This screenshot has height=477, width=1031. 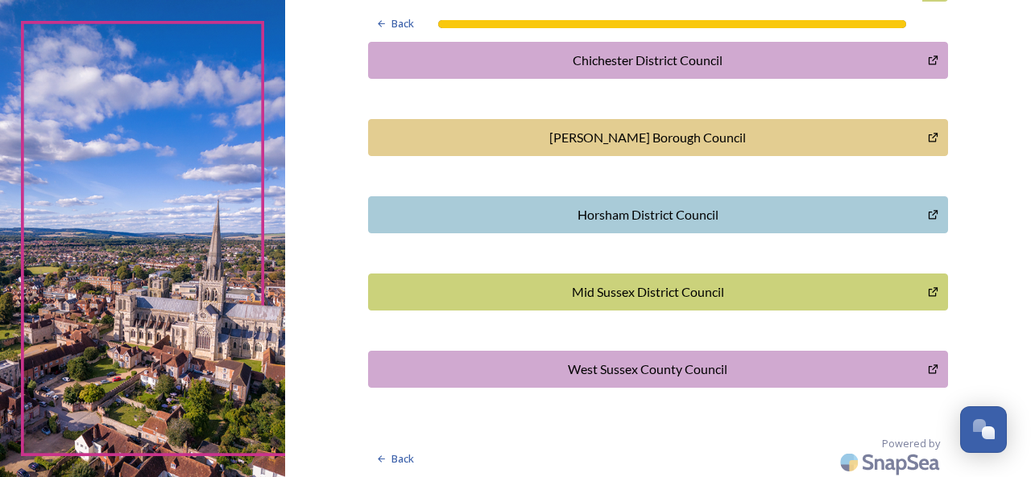 What do you see at coordinates (983, 430) in the screenshot?
I see `button: Open Chat` at bounding box center [983, 430].